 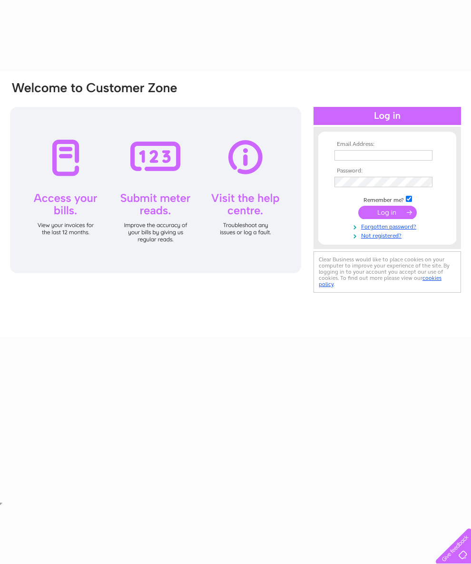 I want to click on a: cookies policy, so click(x=380, y=281).